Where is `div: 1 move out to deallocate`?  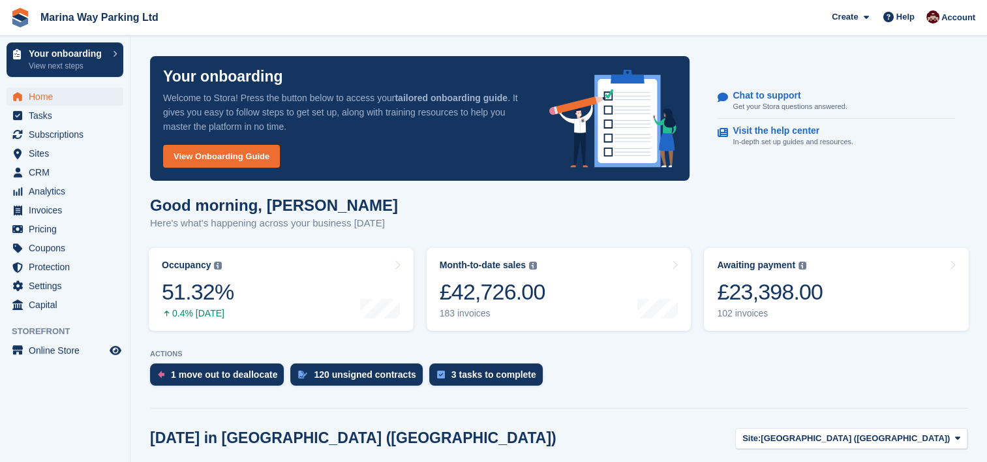
div: 1 move out to deallocate is located at coordinates (224, 374).